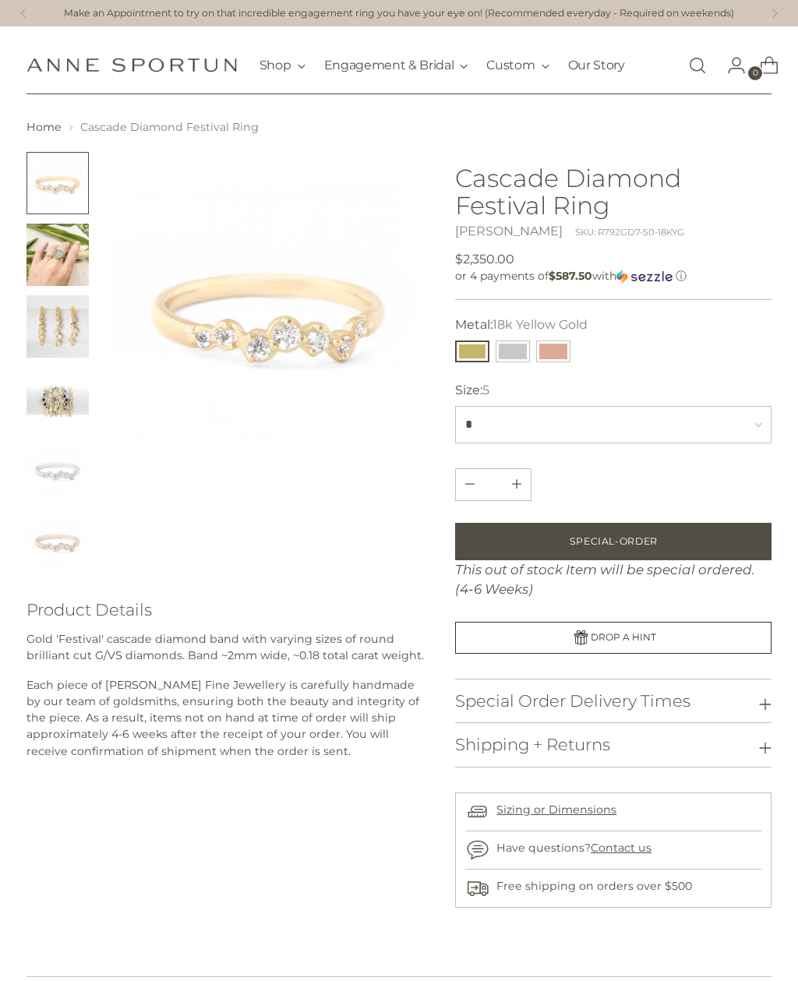  I want to click on a: Open cart modal, so click(763, 65).